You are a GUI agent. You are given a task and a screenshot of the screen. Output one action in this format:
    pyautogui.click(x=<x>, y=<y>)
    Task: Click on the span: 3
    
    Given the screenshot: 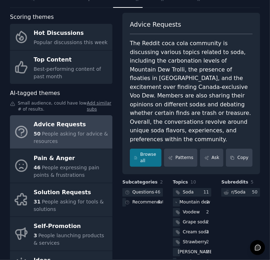 What is the action you would take?
    pyautogui.click(x=36, y=235)
    